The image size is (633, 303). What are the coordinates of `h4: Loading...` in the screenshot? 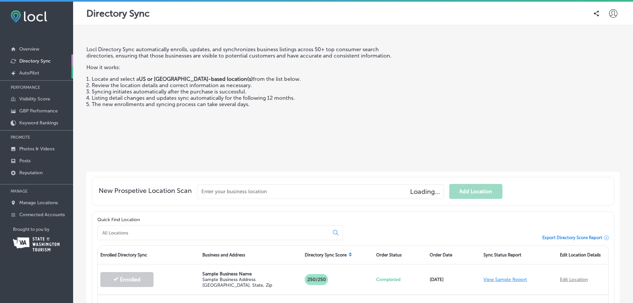 It's located at (425, 192).